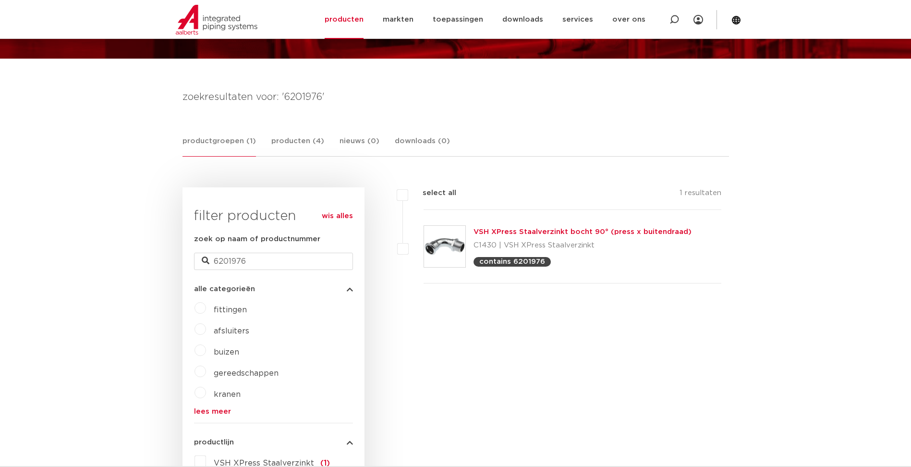 The width and height of the screenshot is (911, 467). Describe the element at coordinates (512, 261) in the screenshot. I see `p: contains 6201976` at that location.